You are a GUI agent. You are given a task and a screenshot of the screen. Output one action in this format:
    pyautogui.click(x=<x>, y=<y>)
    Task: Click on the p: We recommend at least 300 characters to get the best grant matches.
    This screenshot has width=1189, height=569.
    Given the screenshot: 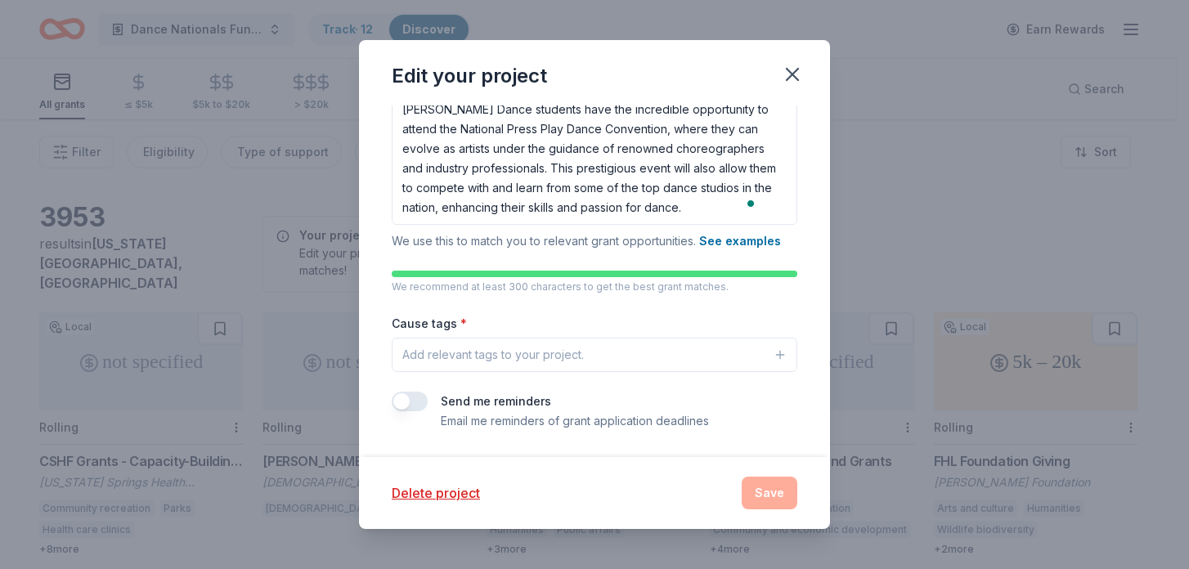 What is the action you would take?
    pyautogui.click(x=594, y=287)
    